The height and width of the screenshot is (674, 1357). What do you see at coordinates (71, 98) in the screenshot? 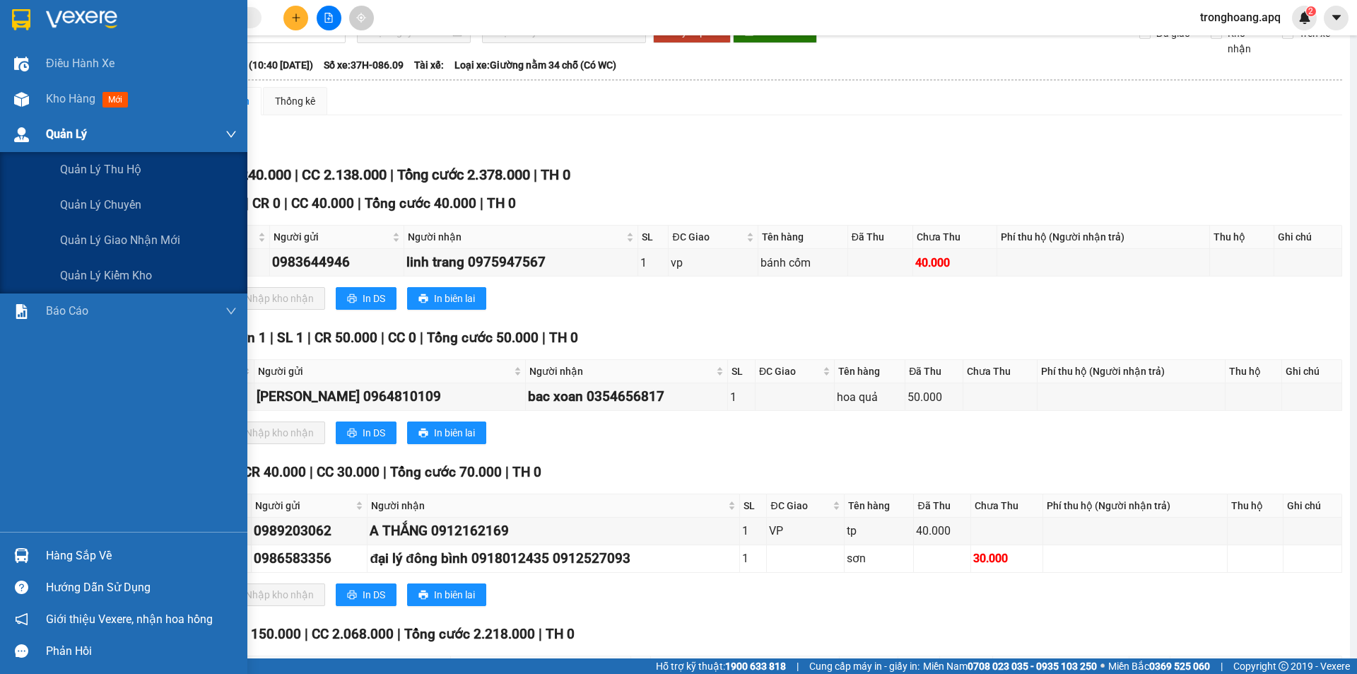
I see `span: Kho hàng` at bounding box center [71, 98].